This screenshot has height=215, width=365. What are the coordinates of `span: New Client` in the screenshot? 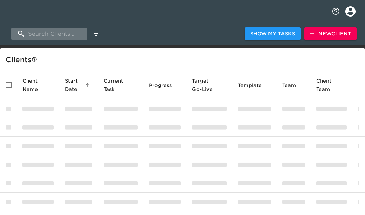 It's located at (330, 34).